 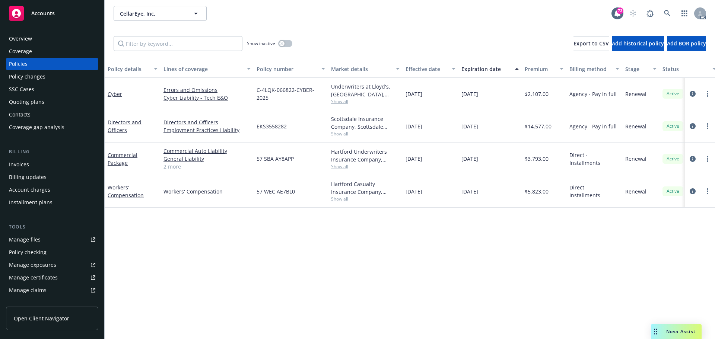 I want to click on div: Invoices, so click(x=19, y=165).